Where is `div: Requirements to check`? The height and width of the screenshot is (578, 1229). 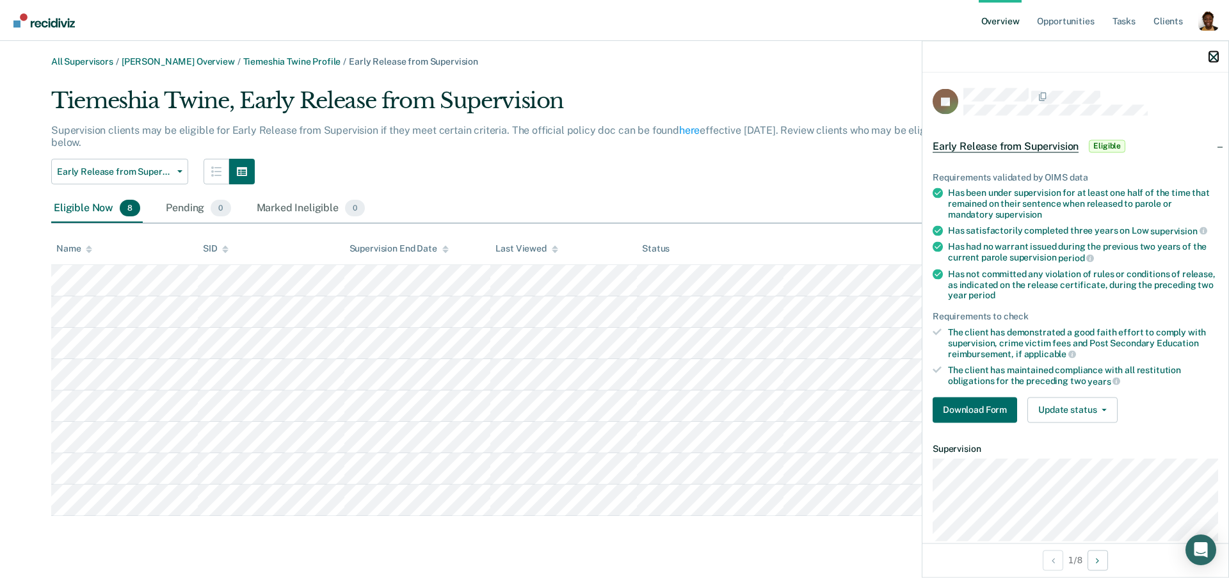 div: Requirements to check is located at coordinates (1075, 316).